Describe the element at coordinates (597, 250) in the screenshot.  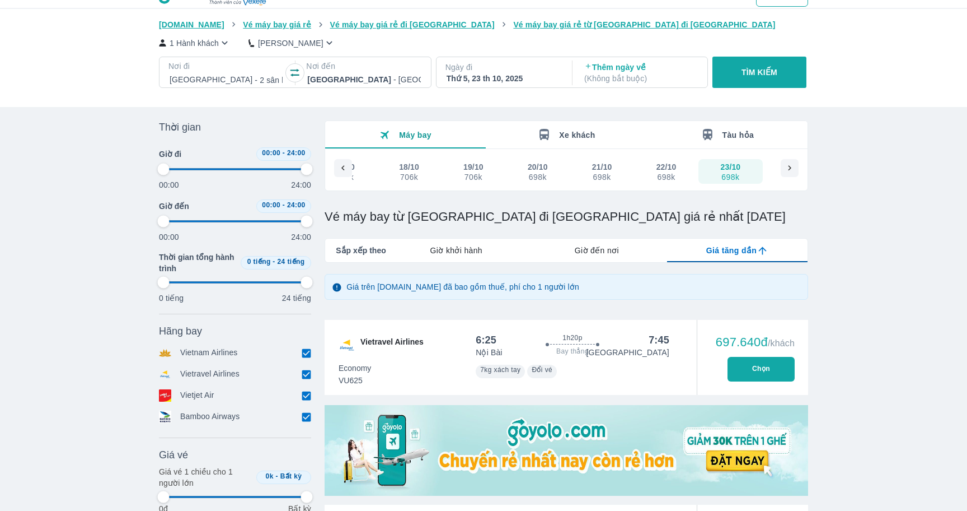
I see `span: Giờ đến nơi` at that location.